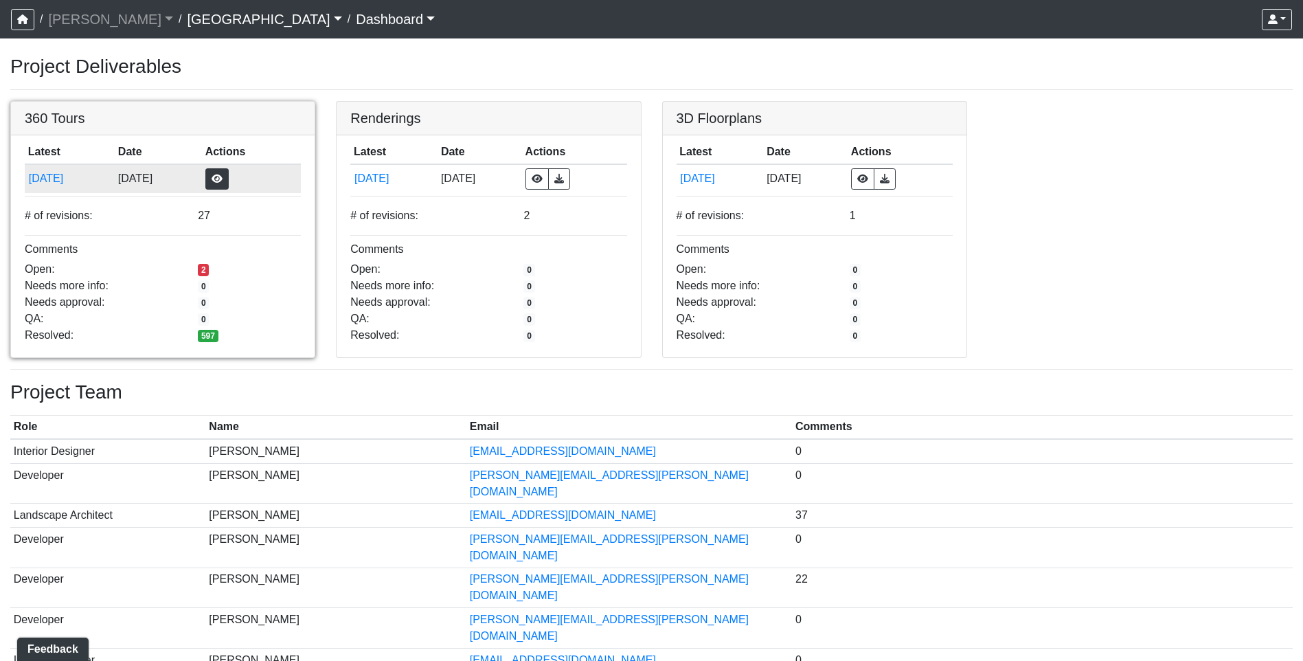  What do you see at coordinates (69, 179) in the screenshot?
I see `td: 93VtKPcPFWh8z7vX4wXbQP` at bounding box center [69, 179].